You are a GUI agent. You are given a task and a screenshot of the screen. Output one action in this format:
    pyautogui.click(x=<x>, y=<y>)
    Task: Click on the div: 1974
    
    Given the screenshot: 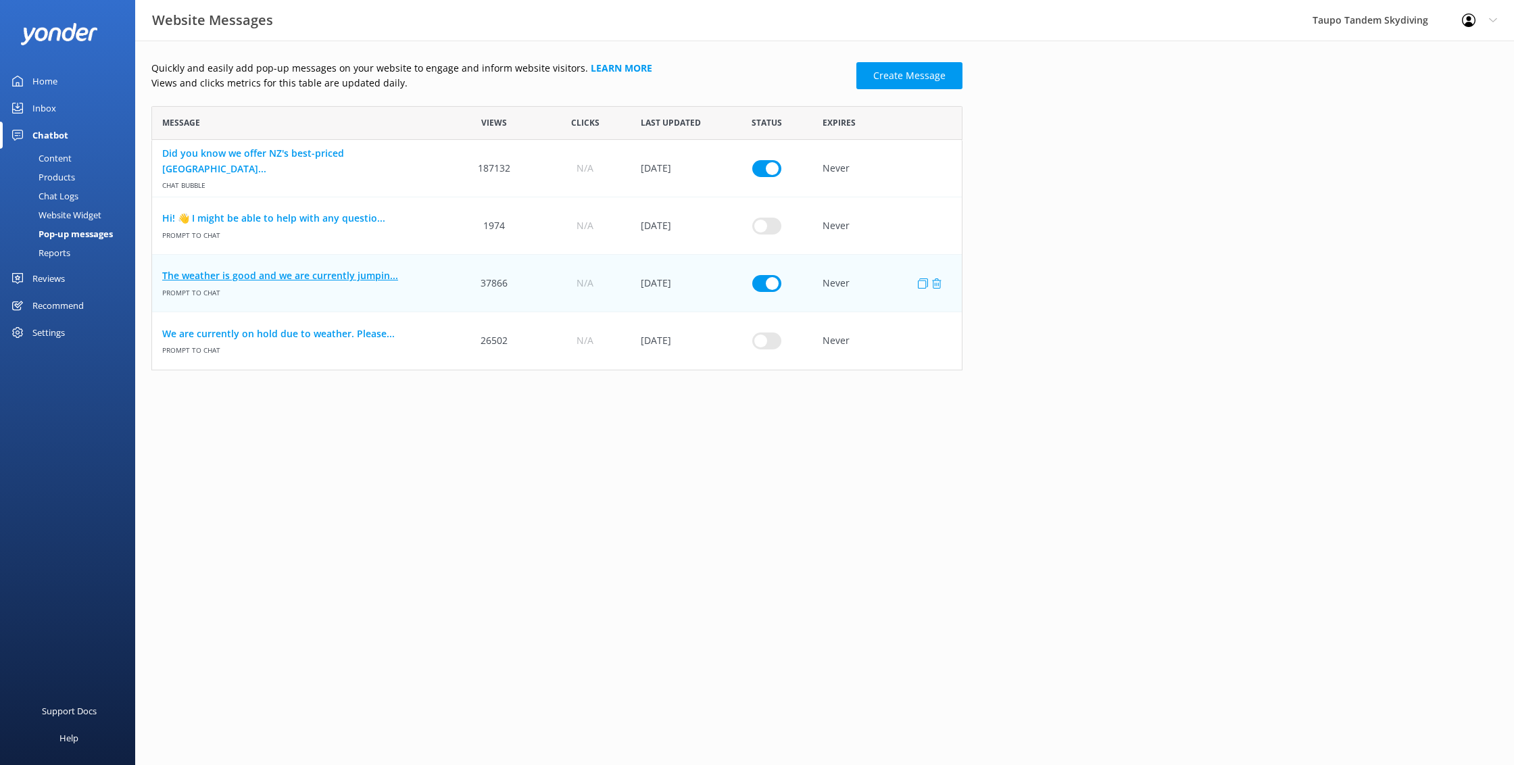 What is the action you would take?
    pyautogui.click(x=494, y=226)
    